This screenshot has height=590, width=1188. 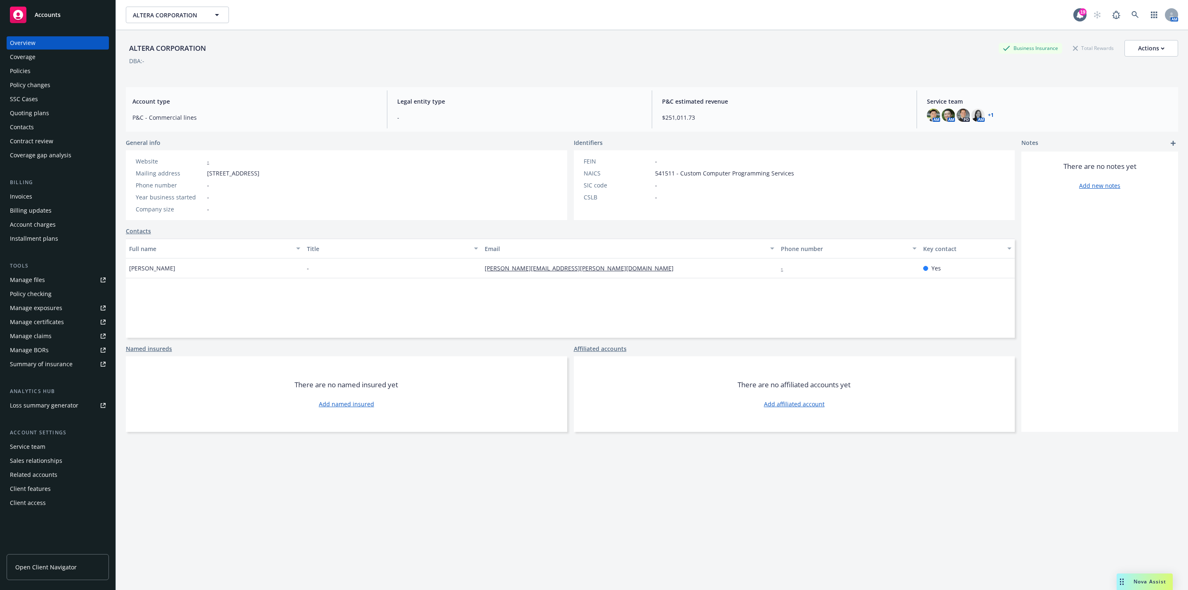 What do you see at coordinates (58, 474) in the screenshot?
I see `a: Related accounts` at bounding box center [58, 474].